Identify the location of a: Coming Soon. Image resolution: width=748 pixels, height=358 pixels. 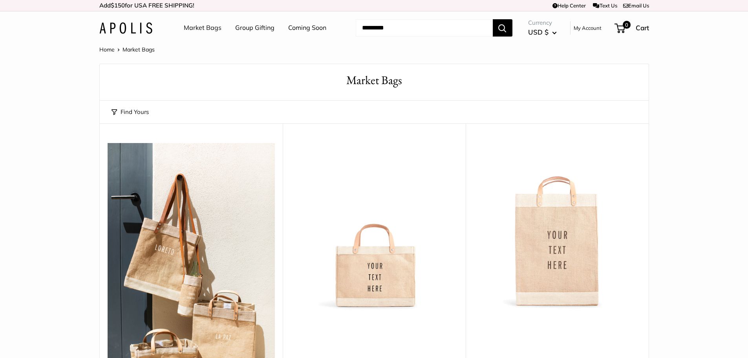
(307, 28).